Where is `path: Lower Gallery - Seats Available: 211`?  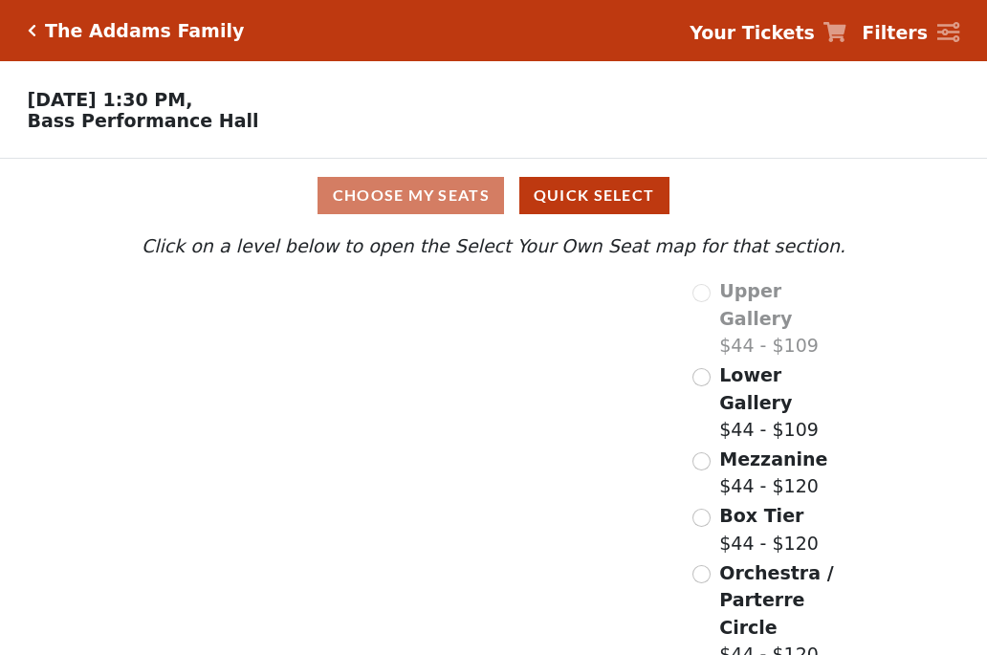
path: Lower Gallery - Seats Available: 211 is located at coordinates (363, 366).